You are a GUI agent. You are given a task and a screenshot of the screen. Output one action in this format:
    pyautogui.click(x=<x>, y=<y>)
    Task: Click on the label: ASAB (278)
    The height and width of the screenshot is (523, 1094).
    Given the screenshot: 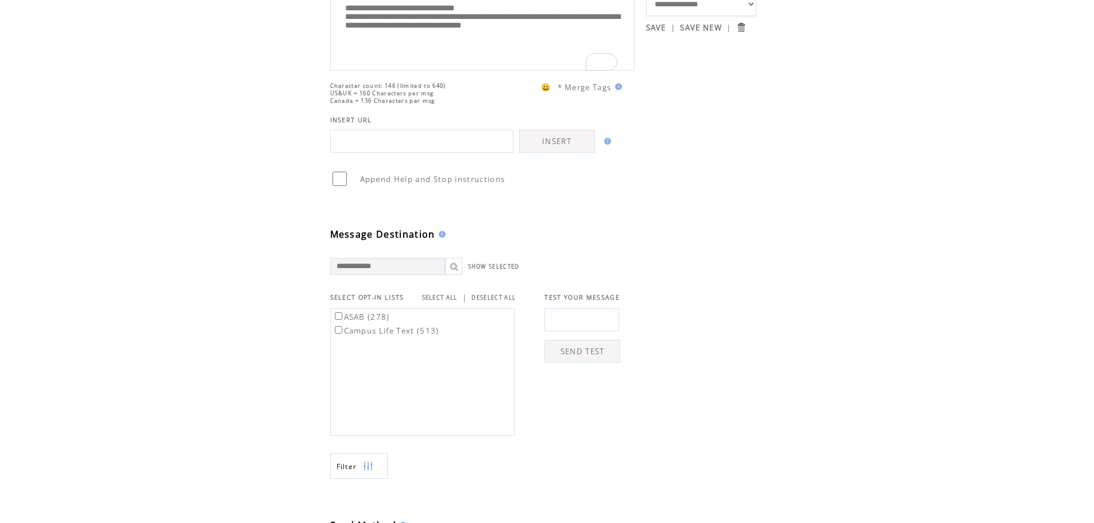 What is the action you would take?
    pyautogui.click(x=361, y=317)
    